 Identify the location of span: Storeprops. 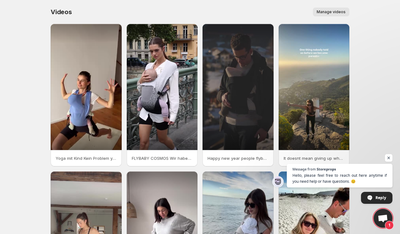
(326, 169).